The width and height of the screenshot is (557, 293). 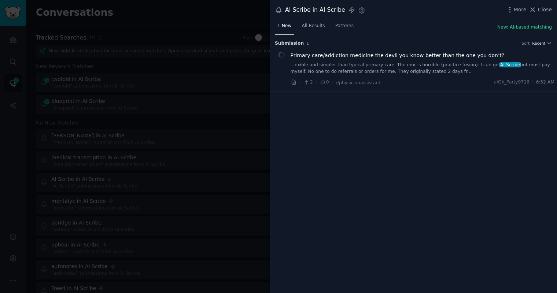 I want to click on span: All Results, so click(x=313, y=26).